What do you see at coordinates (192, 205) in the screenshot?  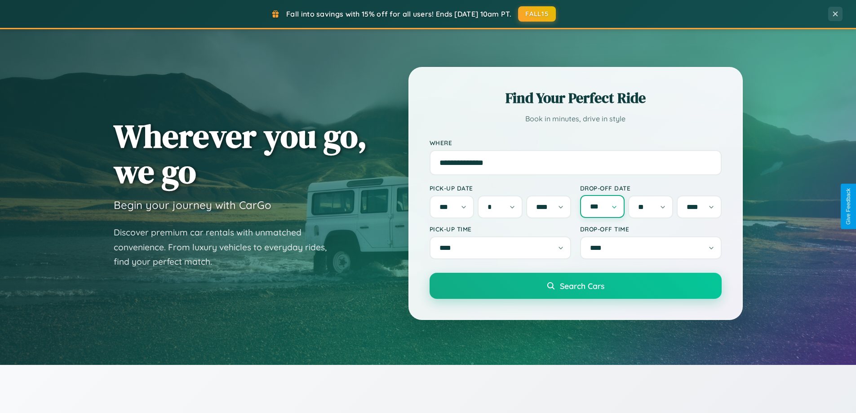 I see `h3: Begin your journey with CarGo` at bounding box center [192, 205].